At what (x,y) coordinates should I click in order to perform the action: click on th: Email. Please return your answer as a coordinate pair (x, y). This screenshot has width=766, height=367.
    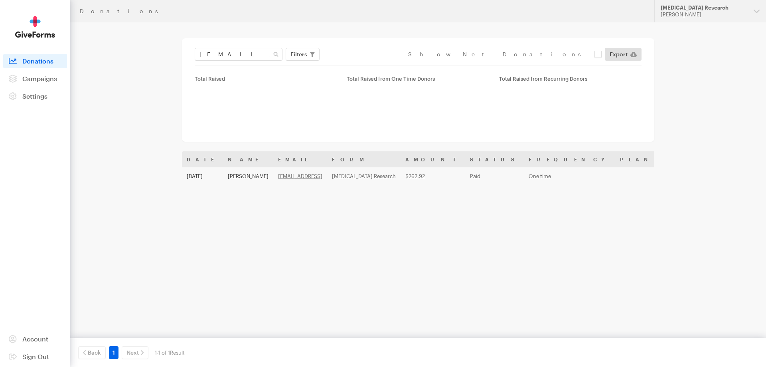
    Looking at the image, I should click on (300, 159).